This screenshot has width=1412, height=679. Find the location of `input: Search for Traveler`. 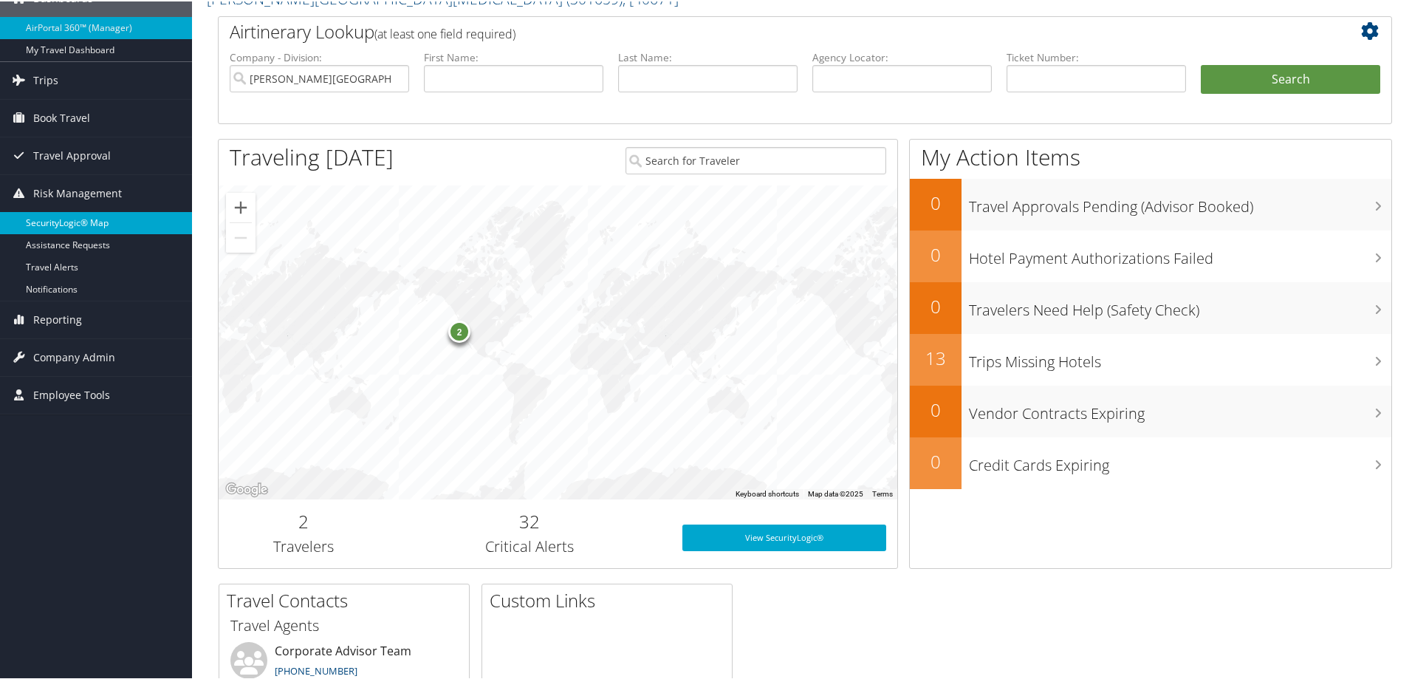

input: Search for Traveler is located at coordinates (756, 159).